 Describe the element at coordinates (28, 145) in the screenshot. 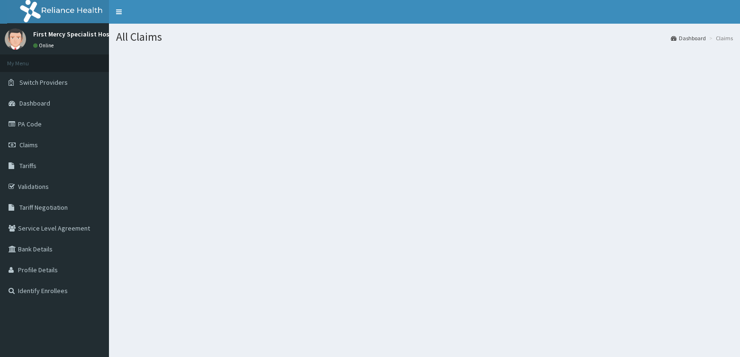

I see `span: Claims` at that location.